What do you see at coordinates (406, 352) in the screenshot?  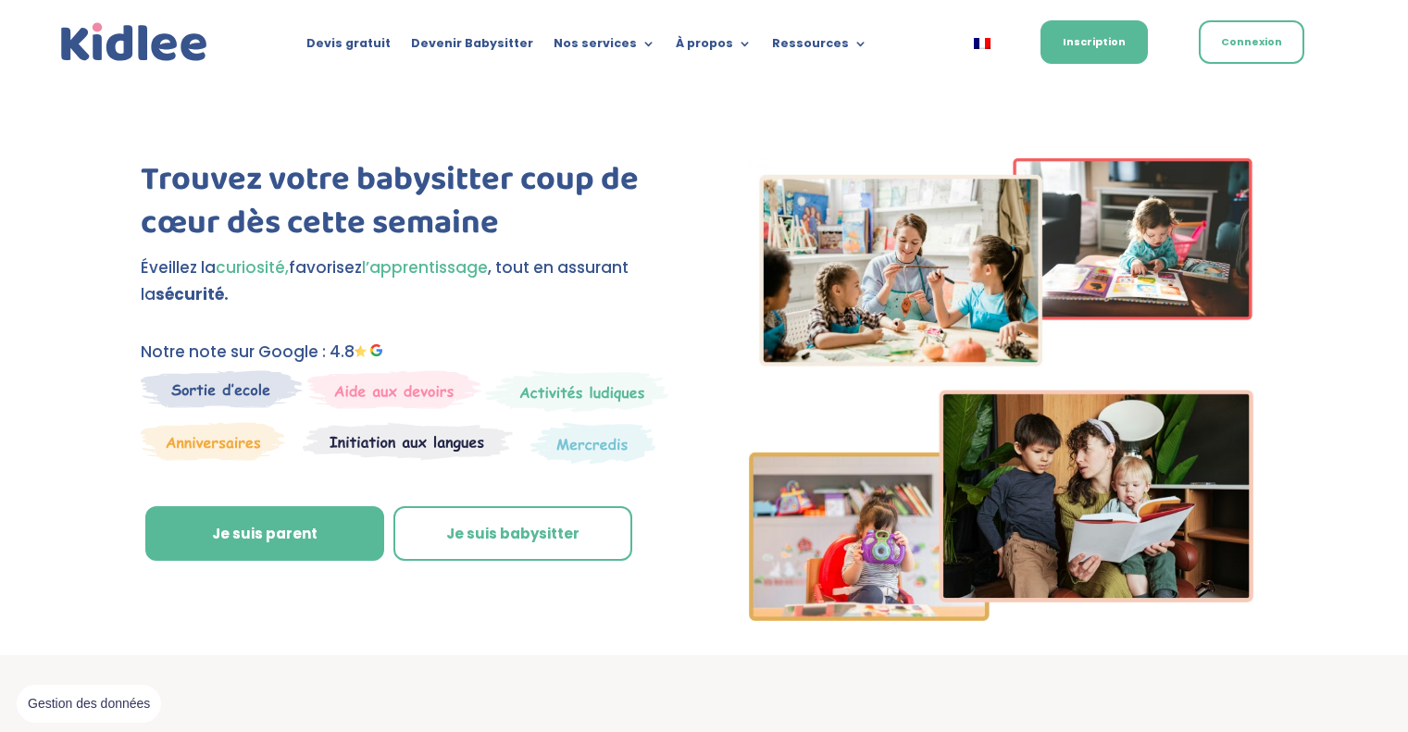 I see `p: Notre note sur Google : 4.8` at bounding box center [406, 352].